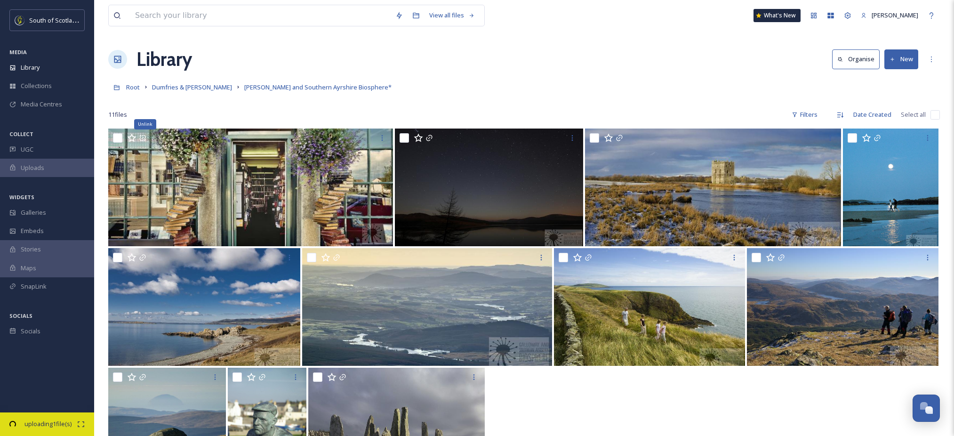  I want to click on span: uploading 1 file(s), so click(48, 423).